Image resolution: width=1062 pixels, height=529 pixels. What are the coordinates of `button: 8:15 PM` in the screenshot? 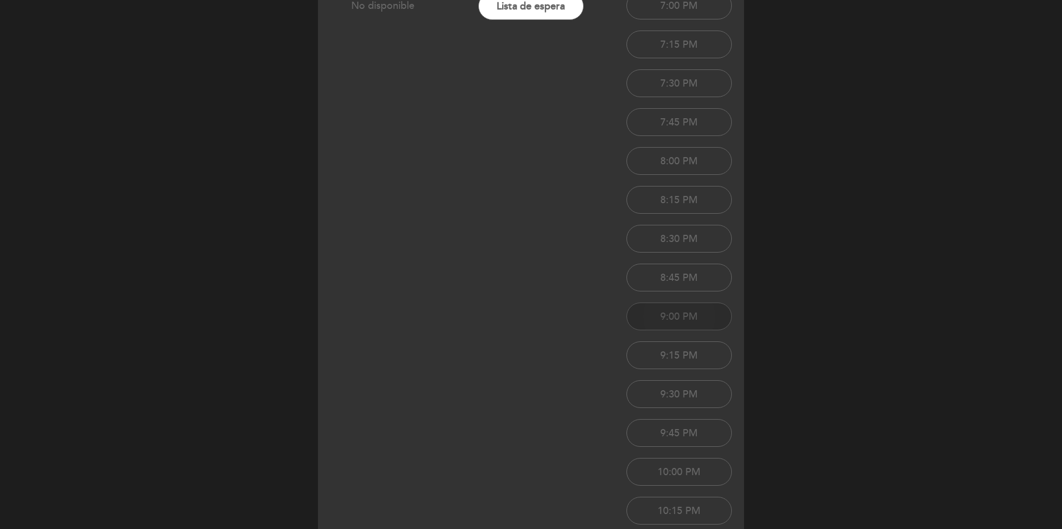 It's located at (679, 200).